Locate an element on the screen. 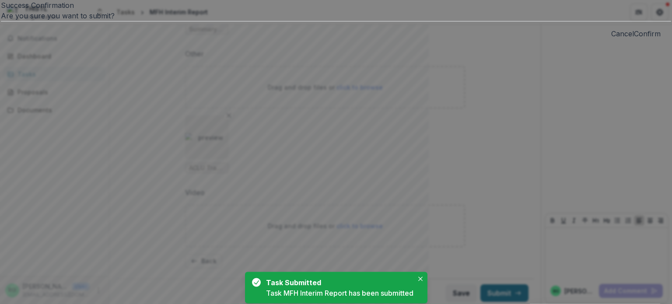 This screenshot has width=672, height=304. div: Task MFH Interim Report has been submitted is located at coordinates (339, 293).